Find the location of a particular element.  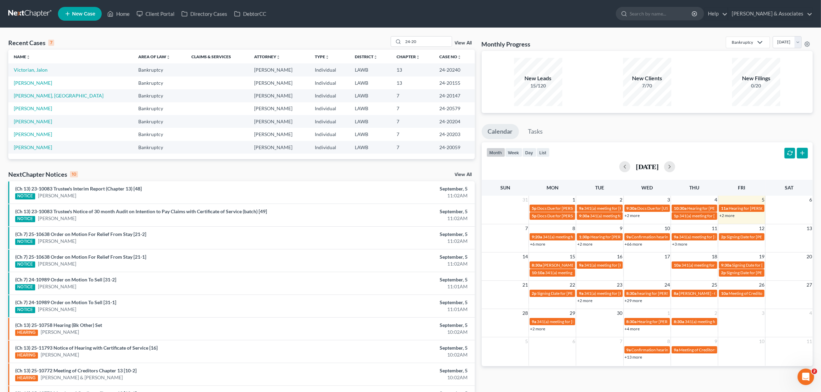

span: Mon is located at coordinates (552, 187).